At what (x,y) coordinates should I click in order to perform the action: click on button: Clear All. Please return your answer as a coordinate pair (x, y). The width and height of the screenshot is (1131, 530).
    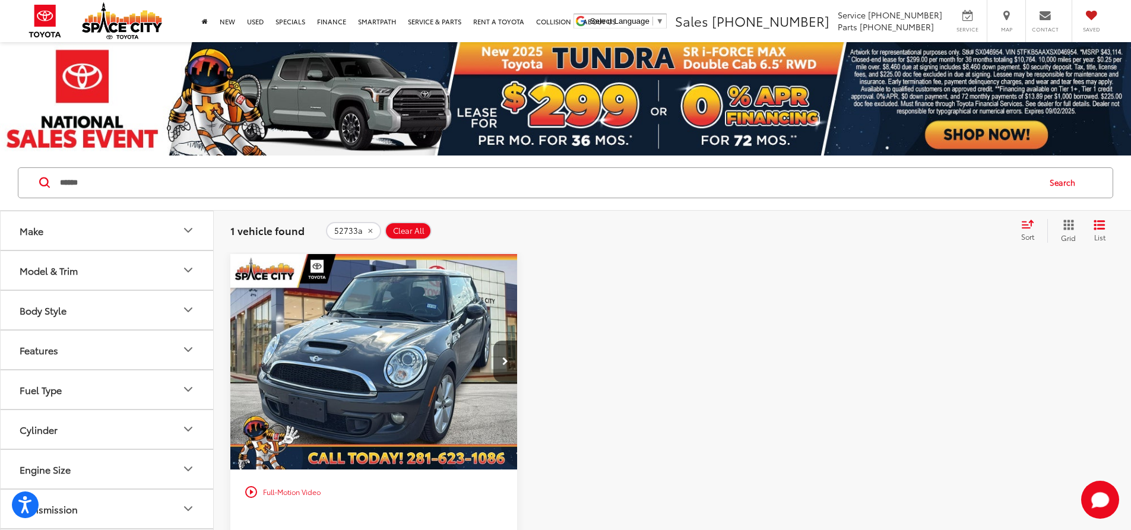
    Looking at the image, I should click on (408, 231).